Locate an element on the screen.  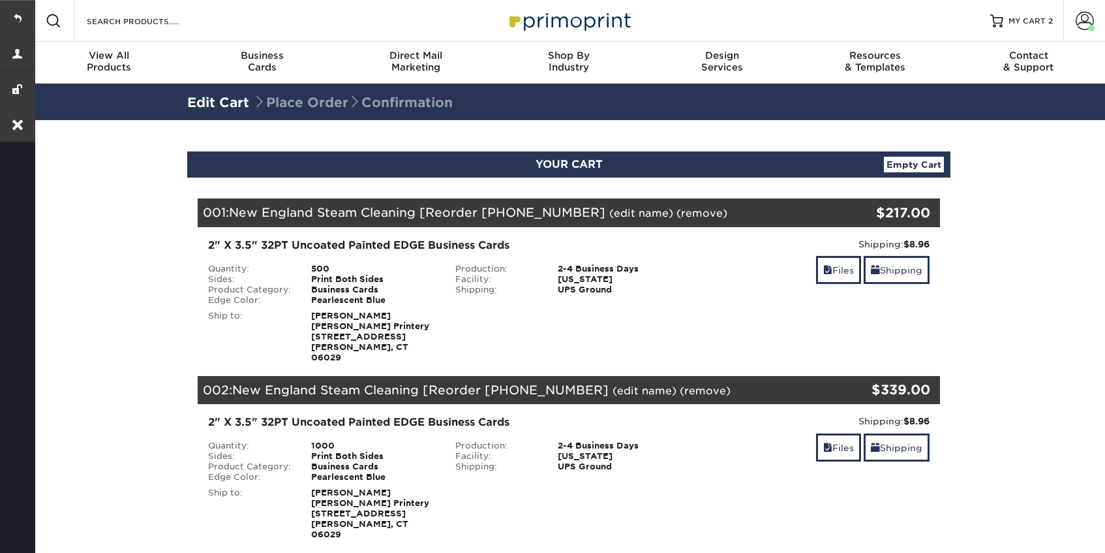
div: 002: is located at coordinates (507, 390).